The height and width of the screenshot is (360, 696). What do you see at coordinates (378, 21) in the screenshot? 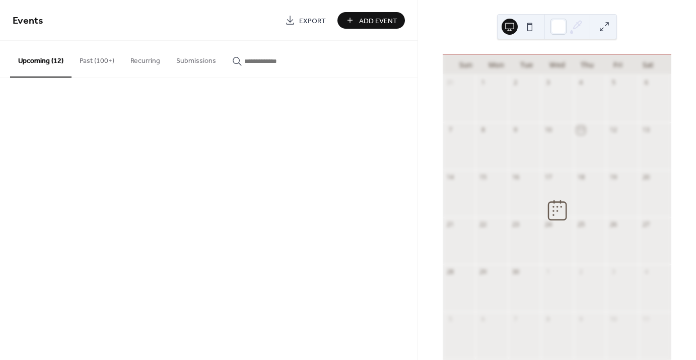
I see `span: Add Event` at bounding box center [378, 21].